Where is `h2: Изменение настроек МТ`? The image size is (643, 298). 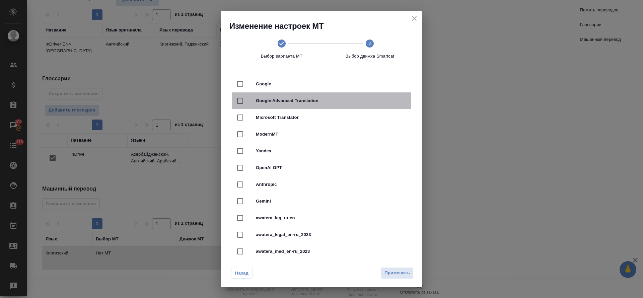
h2: Изменение настроек МТ is located at coordinates (325, 26).